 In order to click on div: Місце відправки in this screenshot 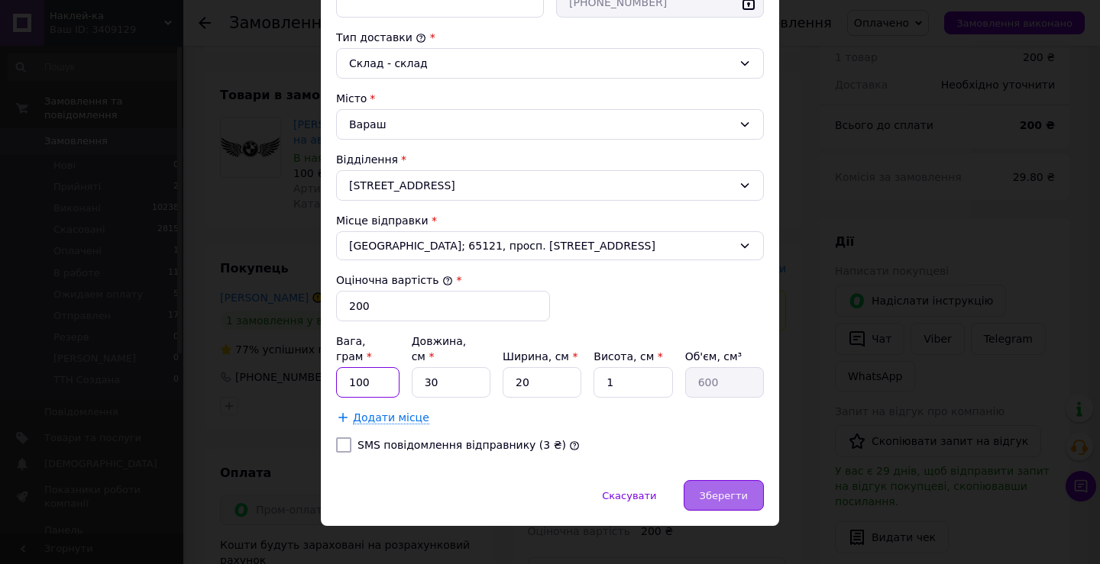, I will do `click(550, 221)`.